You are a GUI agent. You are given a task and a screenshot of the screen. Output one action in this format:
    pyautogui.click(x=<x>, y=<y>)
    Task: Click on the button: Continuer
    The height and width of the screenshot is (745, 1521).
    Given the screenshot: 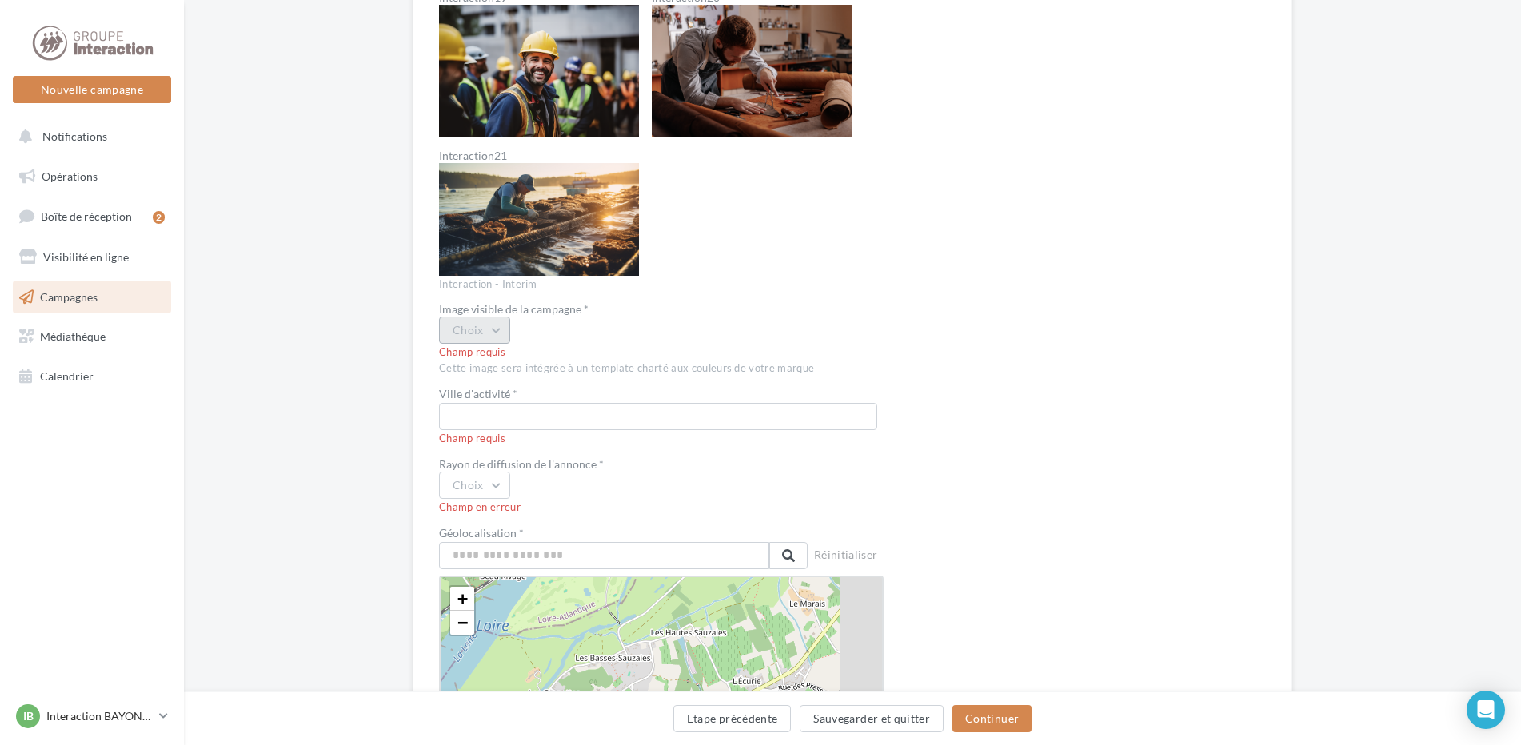 What is the action you would take?
    pyautogui.click(x=991, y=719)
    